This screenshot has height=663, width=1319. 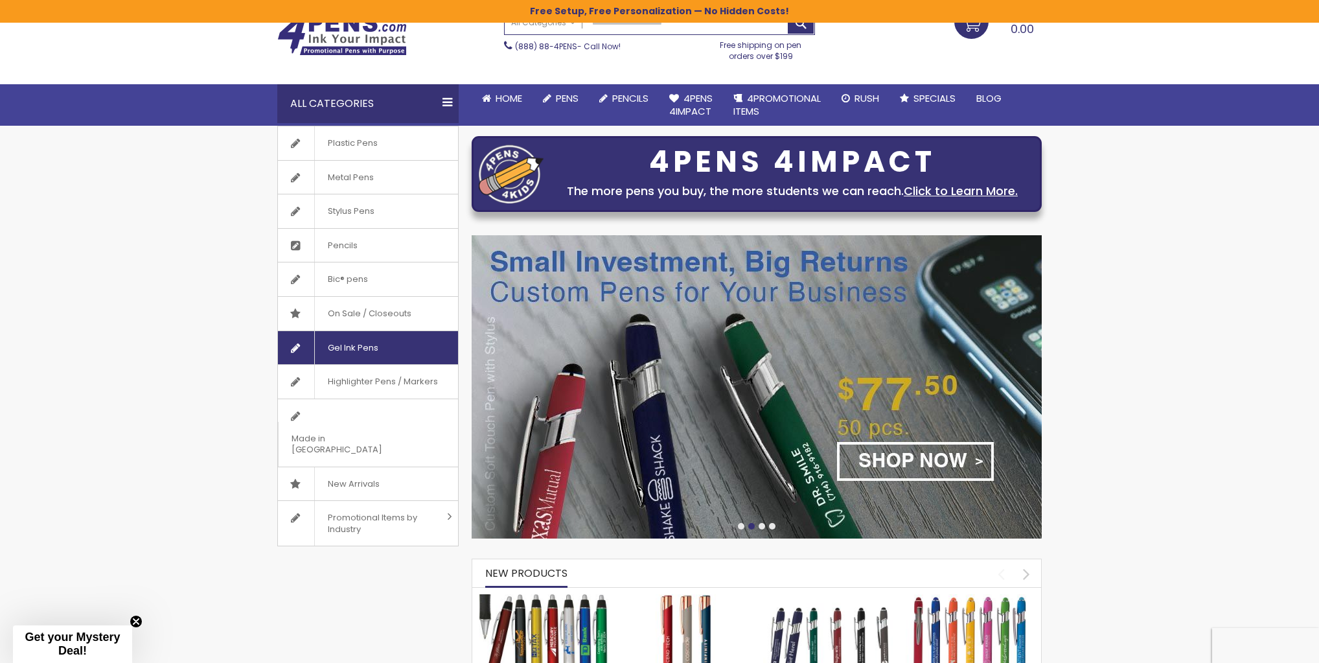 I want to click on a: (888) 88-4PENS, so click(x=546, y=46).